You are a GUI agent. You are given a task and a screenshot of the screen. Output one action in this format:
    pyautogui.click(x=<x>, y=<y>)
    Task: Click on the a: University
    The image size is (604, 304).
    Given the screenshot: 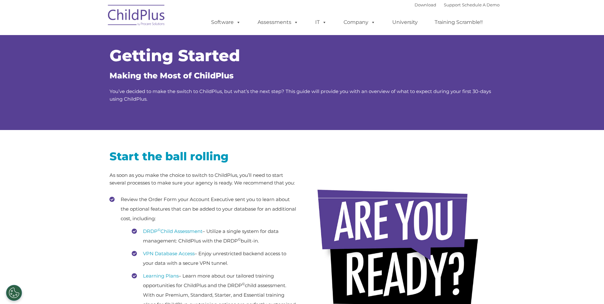 What is the action you would take?
    pyautogui.click(x=405, y=22)
    